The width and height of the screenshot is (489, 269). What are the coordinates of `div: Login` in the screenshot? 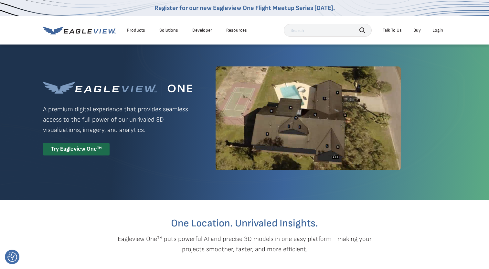 It's located at (437, 30).